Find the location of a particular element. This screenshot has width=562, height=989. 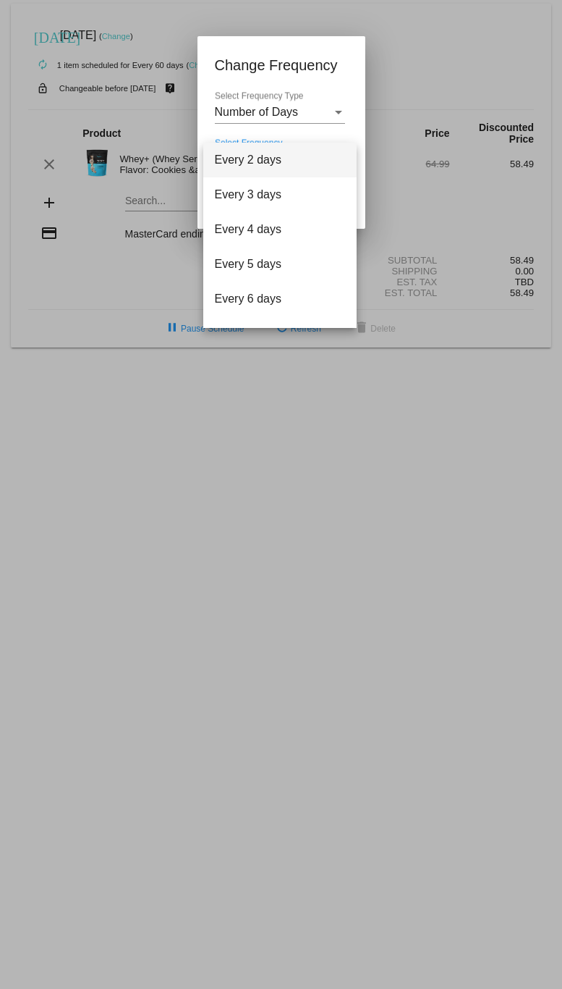

span: Every 6 days is located at coordinates (280, 299).